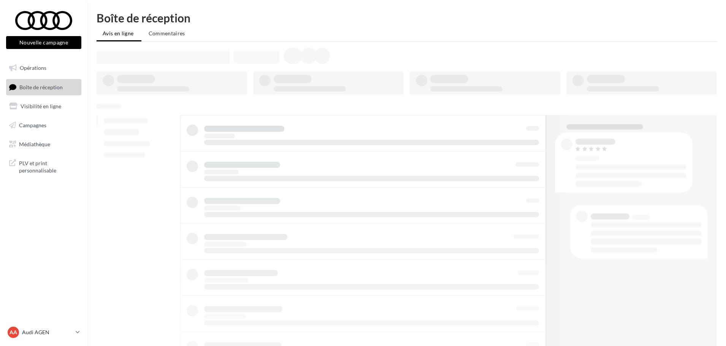  Describe the element at coordinates (33, 125) in the screenshot. I see `span: Campagnes` at that location.